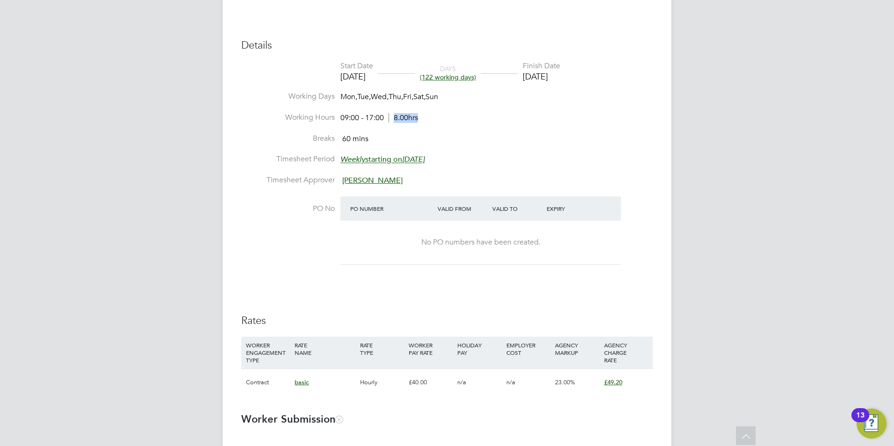  What do you see at coordinates (380, 97) in the screenshot?
I see `span: Wed,` at bounding box center [380, 97].